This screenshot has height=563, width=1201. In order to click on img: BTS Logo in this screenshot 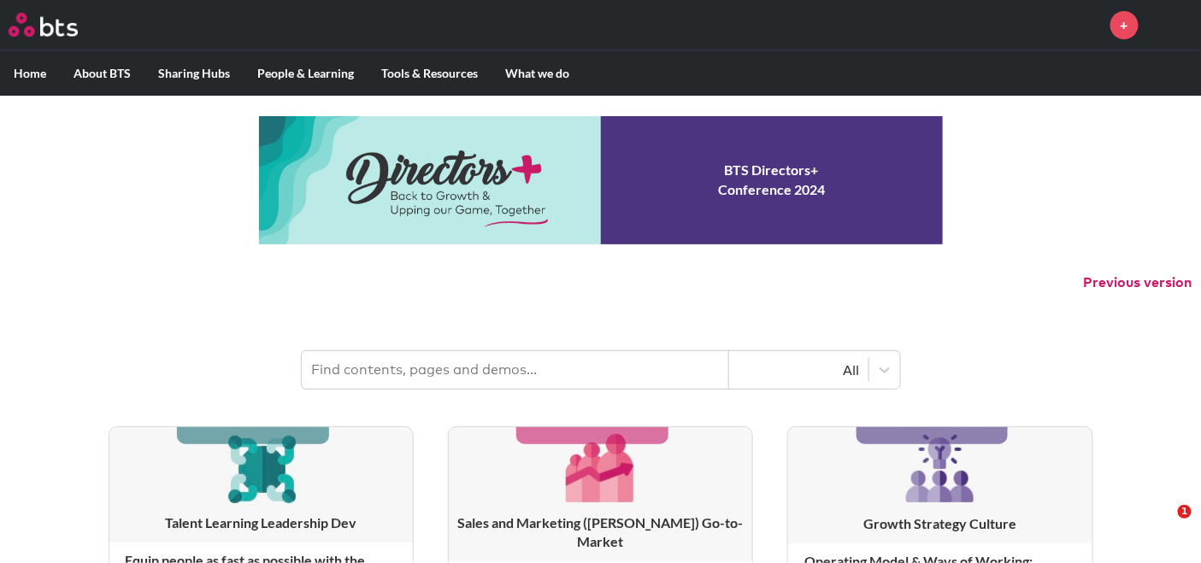, I will do `click(43, 25)`.